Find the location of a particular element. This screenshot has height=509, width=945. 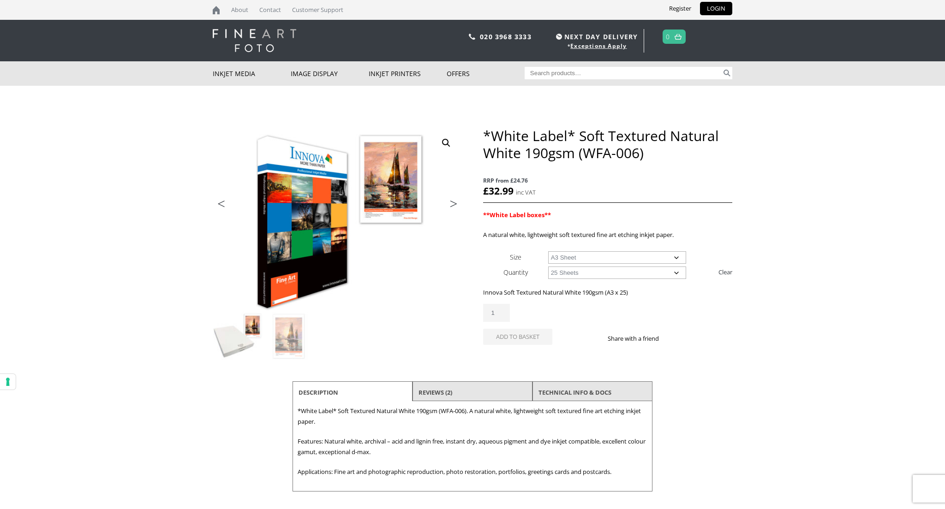

p: Innova Soft Textured Natural White 190gsm (A3 x 25) is located at coordinates (607, 292).